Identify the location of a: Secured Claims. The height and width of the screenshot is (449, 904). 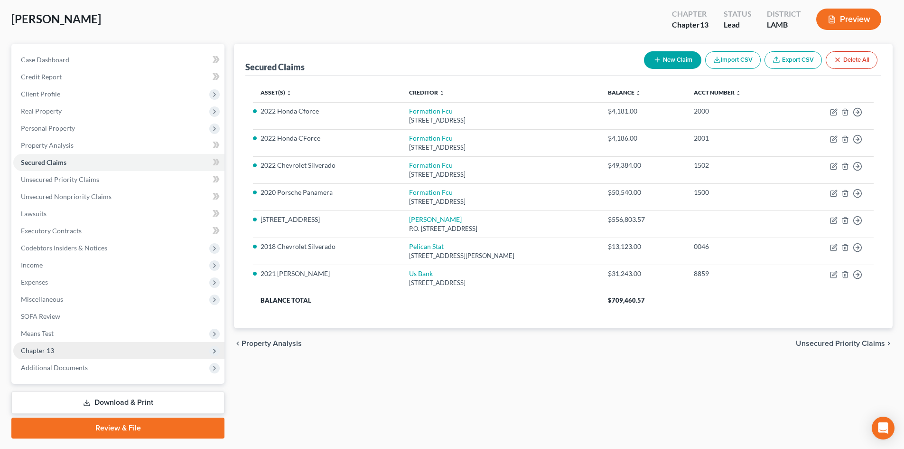
(119, 162).